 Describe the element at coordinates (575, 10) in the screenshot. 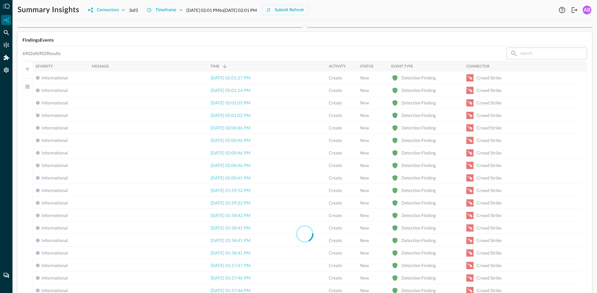

I see `button: Logout` at that location.